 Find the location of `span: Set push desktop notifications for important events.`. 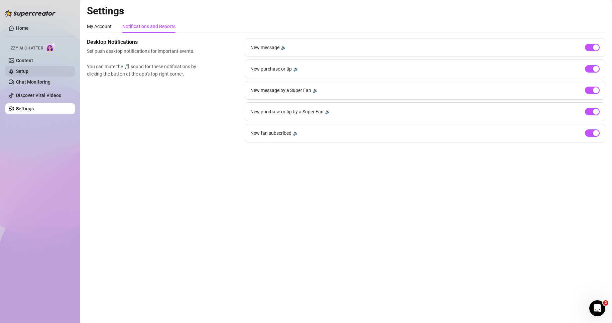

span: Set push desktop notifications for important events. is located at coordinates (143, 51).